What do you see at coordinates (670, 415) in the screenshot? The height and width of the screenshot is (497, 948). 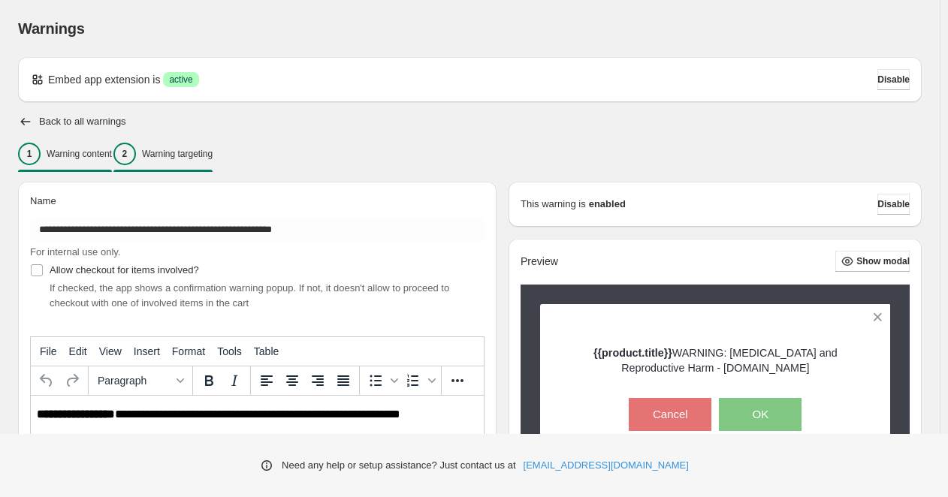 I see `button: Cancel` at bounding box center [670, 415].